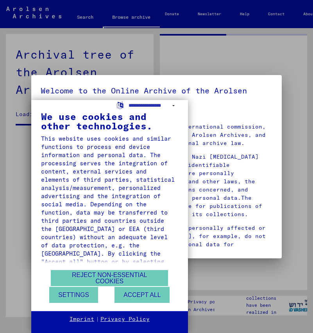 The height and width of the screenshot is (333, 313). What do you see at coordinates (109, 121) in the screenshot?
I see `div: We use cookies and other technologies.` at bounding box center [109, 121].